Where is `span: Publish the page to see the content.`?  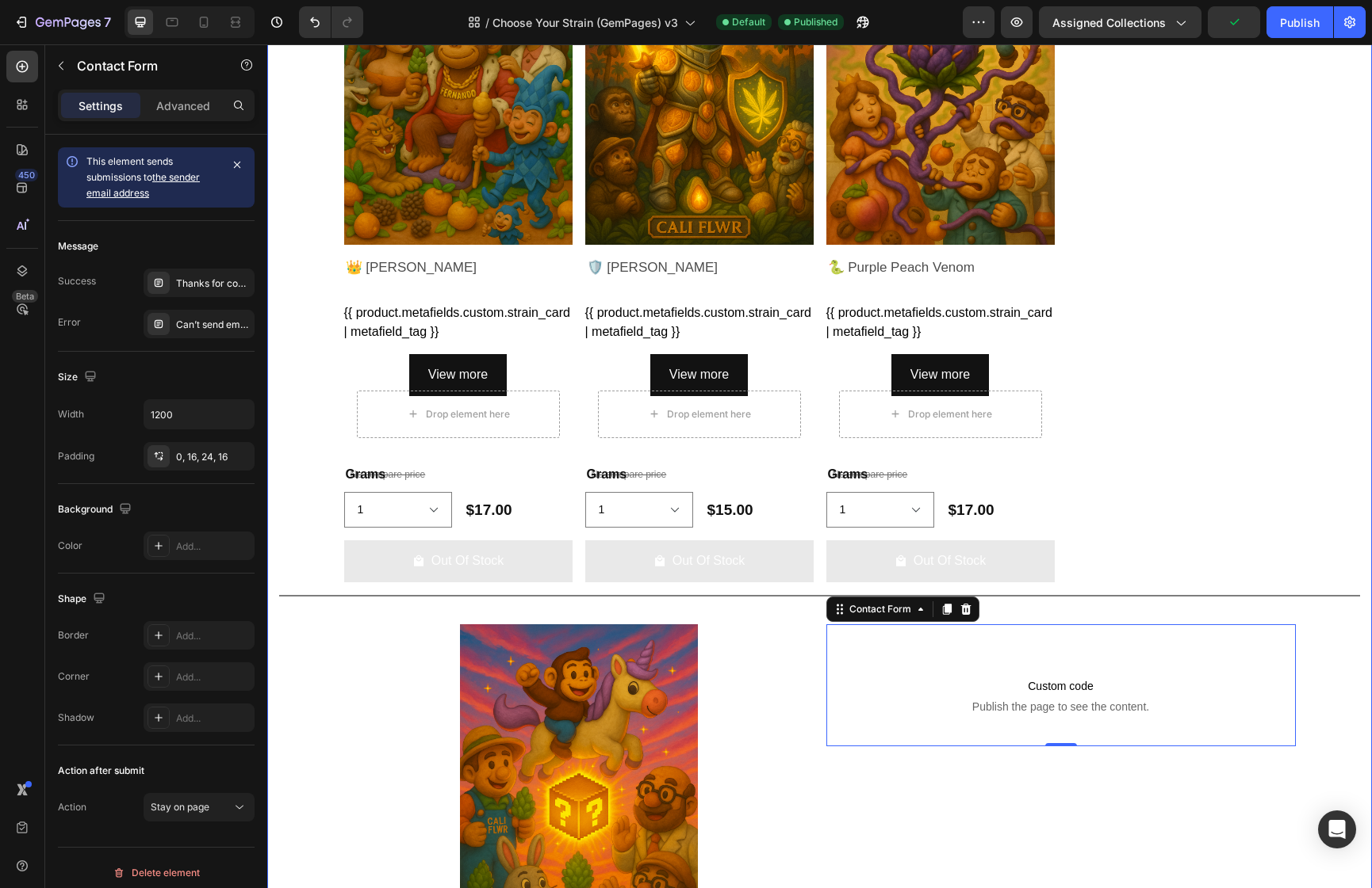 span: Publish the page to see the content. is located at coordinates (794, 662).